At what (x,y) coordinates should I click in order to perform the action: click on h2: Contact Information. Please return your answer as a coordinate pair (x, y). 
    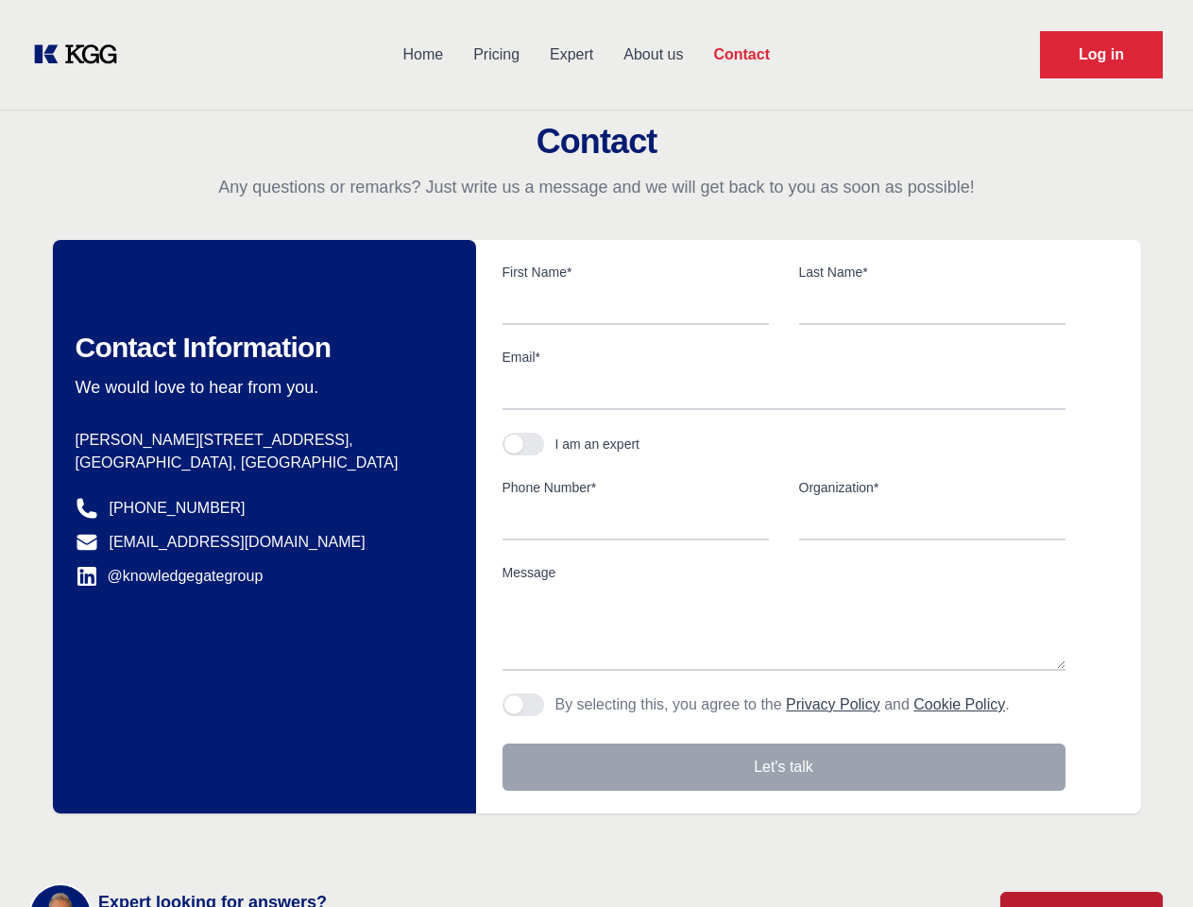
    Looking at the image, I should click on (261, 348).